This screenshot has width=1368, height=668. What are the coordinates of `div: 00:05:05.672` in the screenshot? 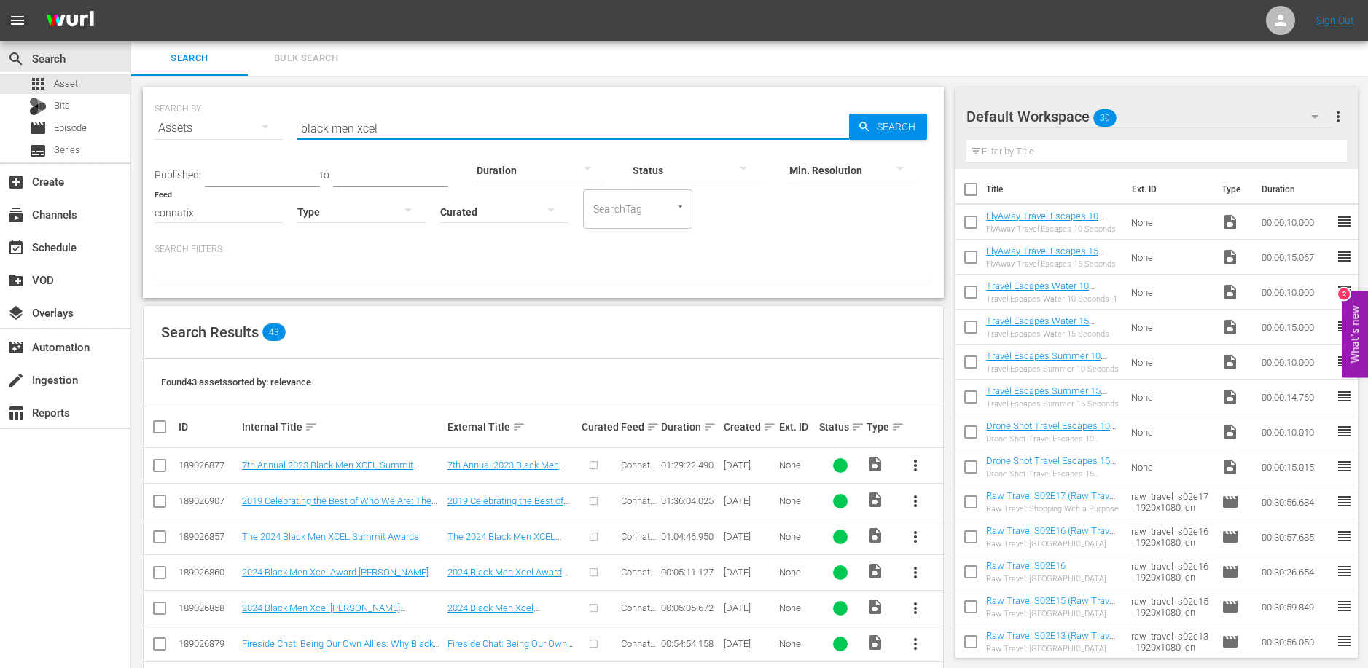 It's located at (690, 608).